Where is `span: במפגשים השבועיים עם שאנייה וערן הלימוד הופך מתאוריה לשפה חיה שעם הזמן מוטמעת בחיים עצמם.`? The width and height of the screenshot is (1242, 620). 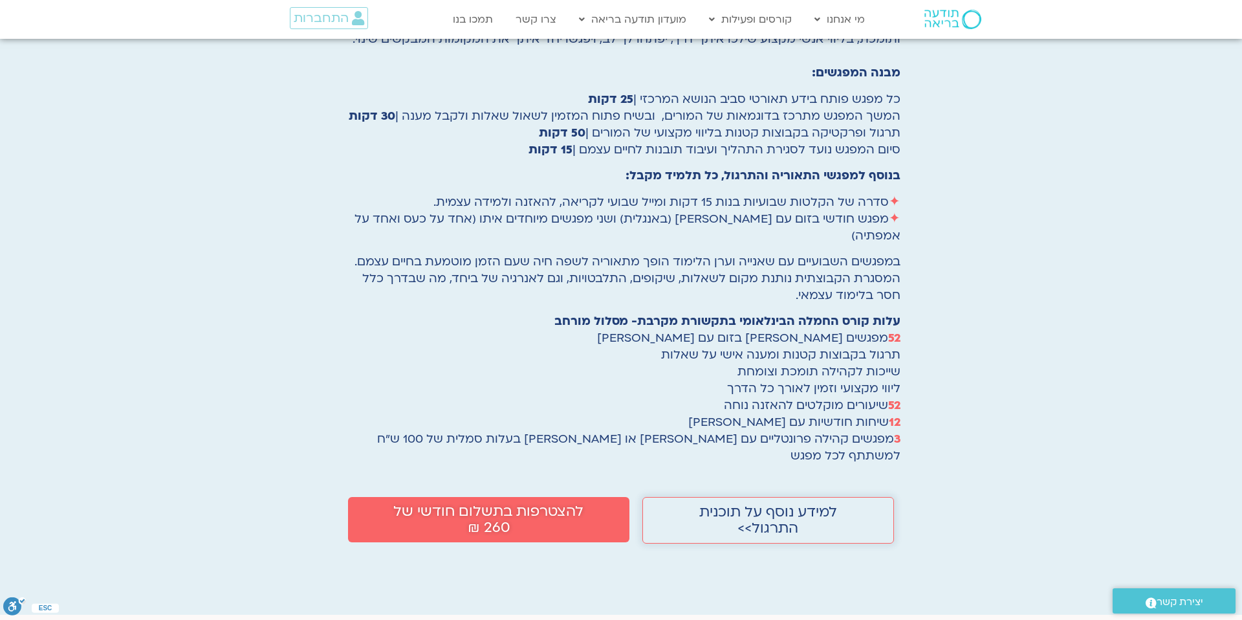
span: במפגשים השבועיים עם שאנייה וערן הלימוד הופך מתאוריה לשפה חיה שעם הזמן מוטמעת בחיים עצמם. is located at coordinates (627, 261).